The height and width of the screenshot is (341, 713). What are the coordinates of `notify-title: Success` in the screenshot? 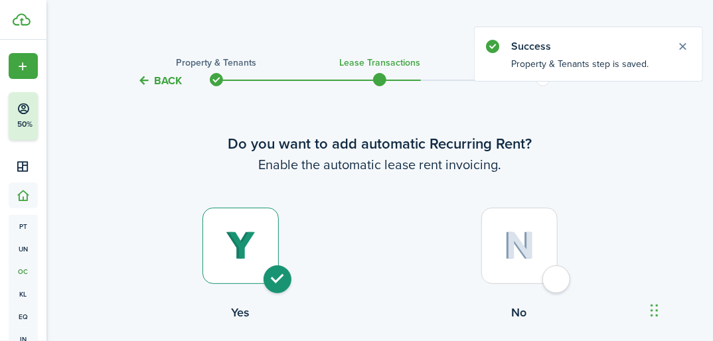 It's located at (588, 46).